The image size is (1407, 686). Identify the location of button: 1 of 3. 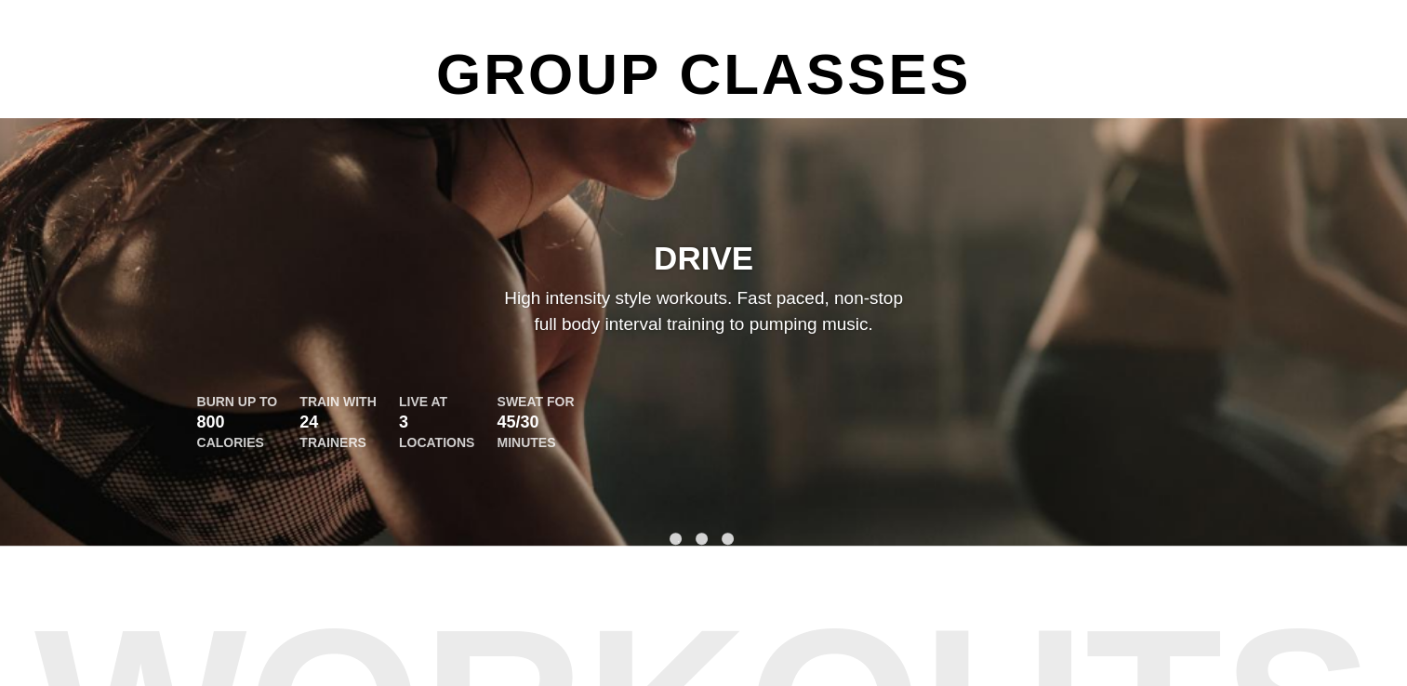
(675, 539).